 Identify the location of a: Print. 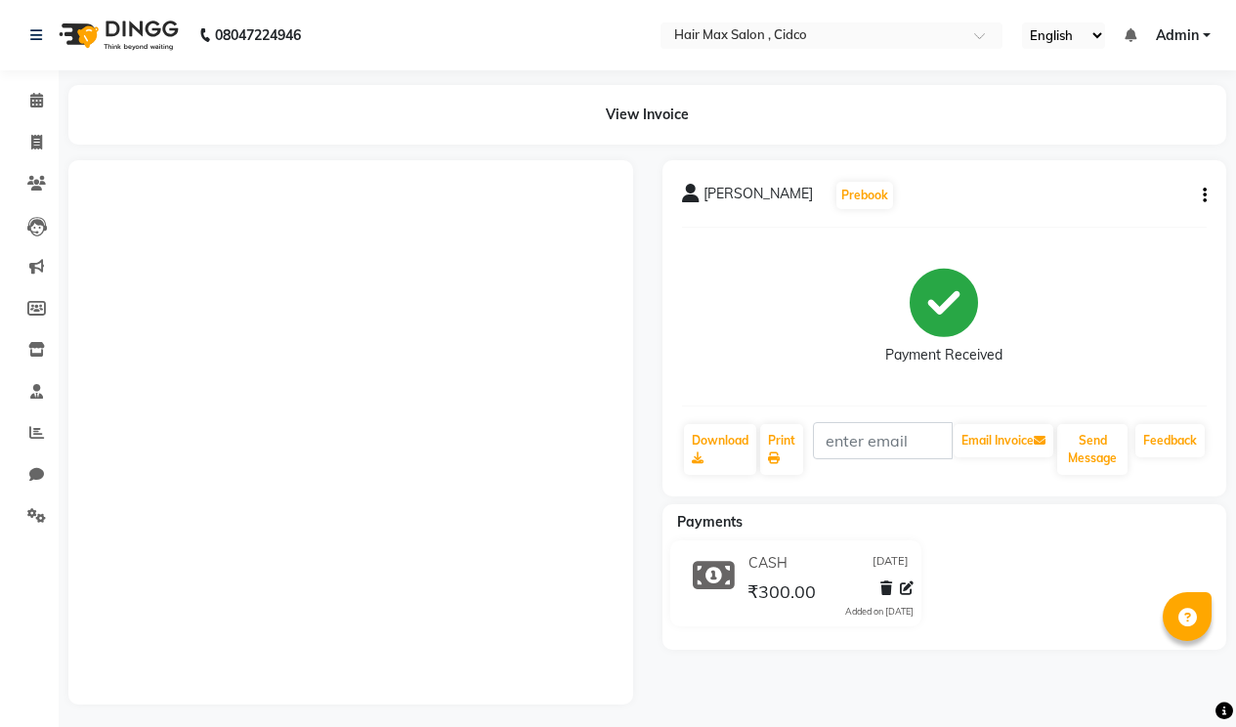
(781, 449).